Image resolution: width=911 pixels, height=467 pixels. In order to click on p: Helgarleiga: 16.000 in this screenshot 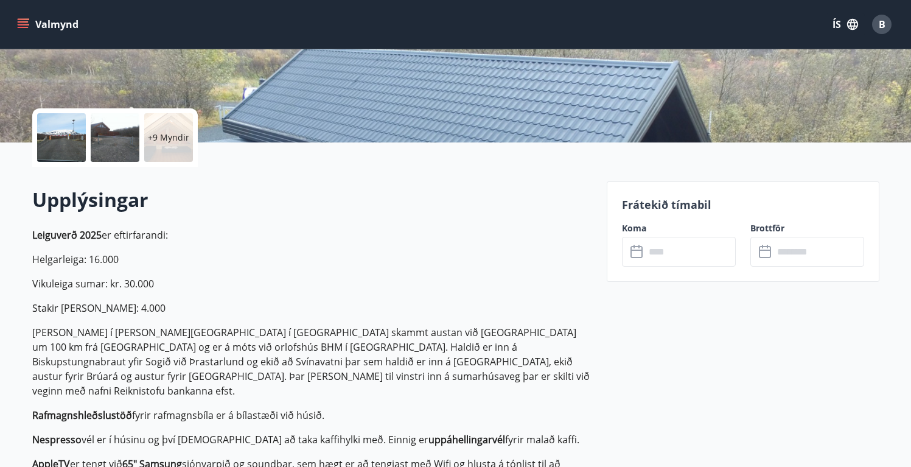, I will do `click(312, 259)`.